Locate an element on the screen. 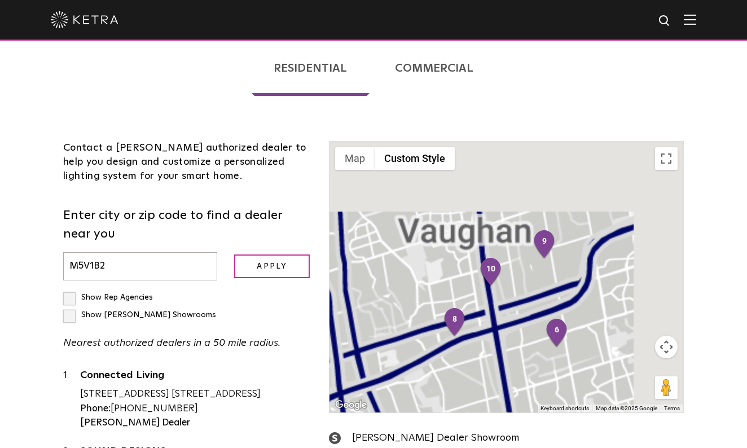  a: Residential is located at coordinates (310, 68).